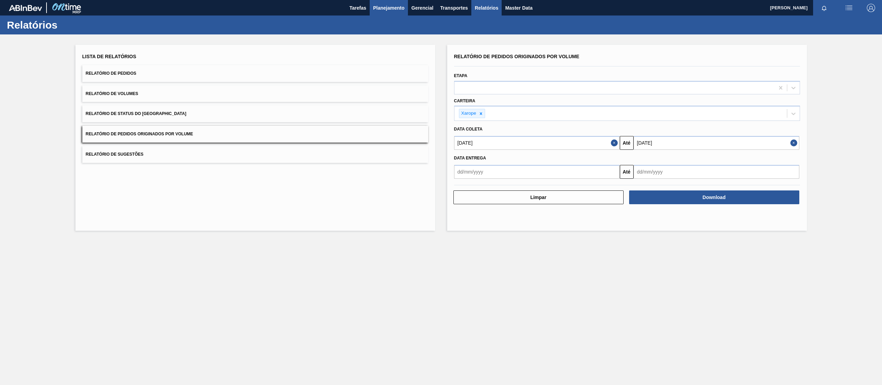 The height and width of the screenshot is (385, 882). Describe the element at coordinates (468, 113) in the screenshot. I see `div: Xarope` at that location.